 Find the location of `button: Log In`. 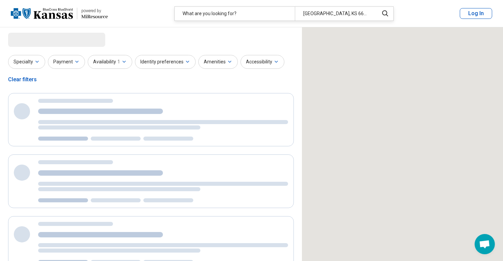

button: Log In is located at coordinates (476, 13).